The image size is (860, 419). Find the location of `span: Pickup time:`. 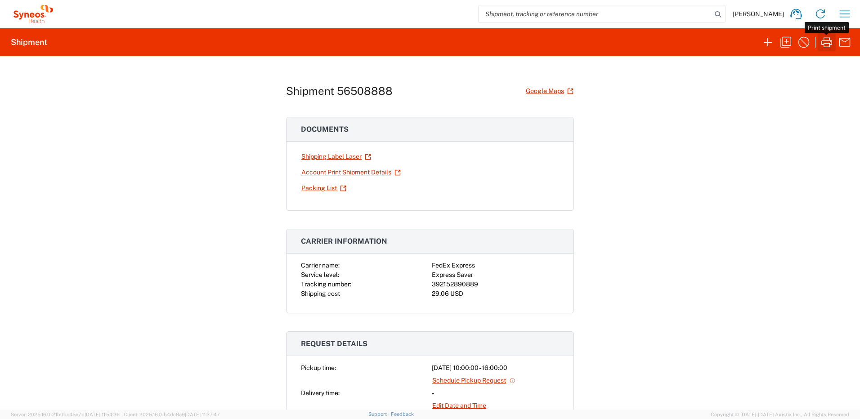

span: Pickup time: is located at coordinates (318, 368).